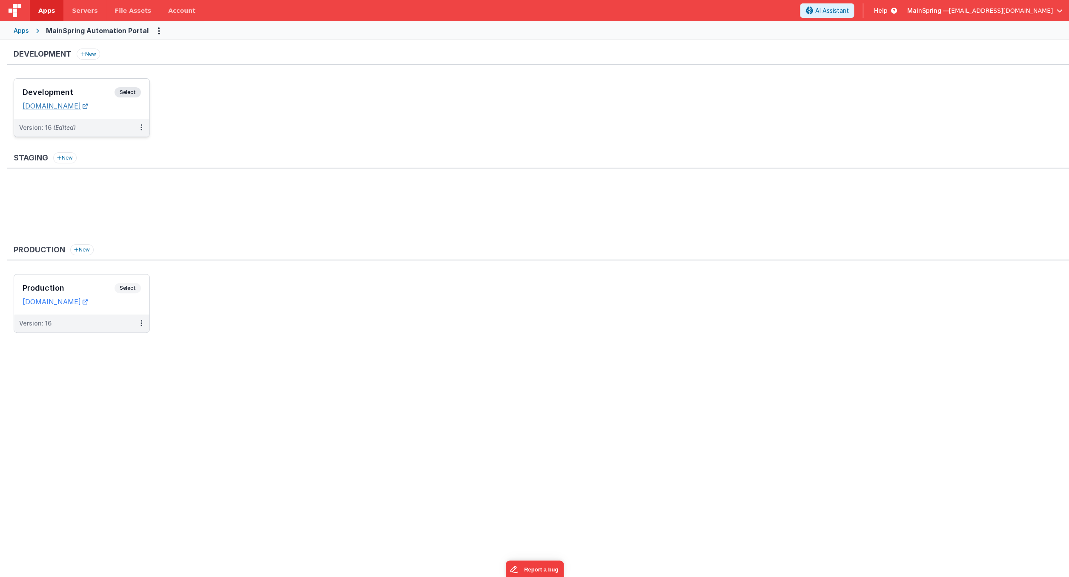 This screenshot has height=577, width=1069. I want to click on span: MainSpring —, so click(928, 11).